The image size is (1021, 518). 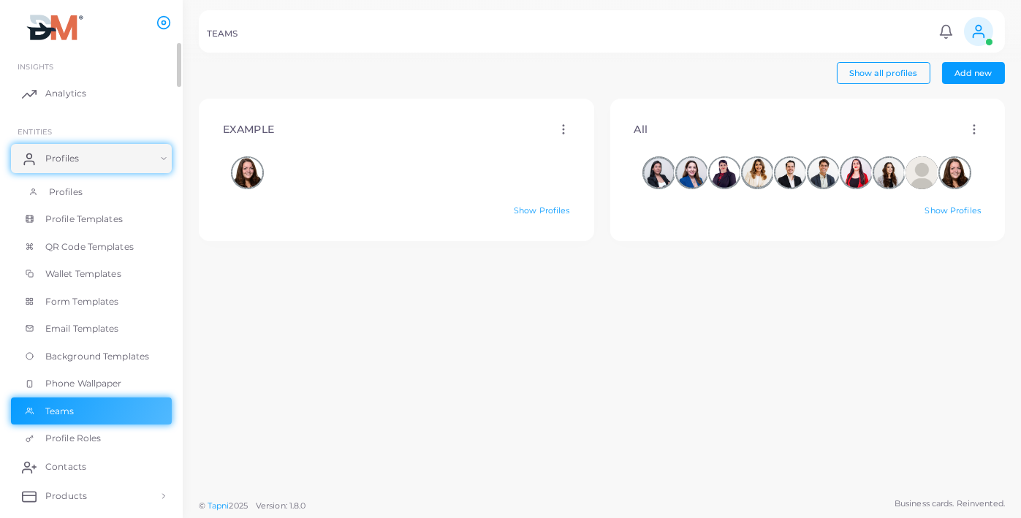 What do you see at coordinates (91, 247) in the screenshot?
I see `a: QR Code Templates` at bounding box center [91, 247].